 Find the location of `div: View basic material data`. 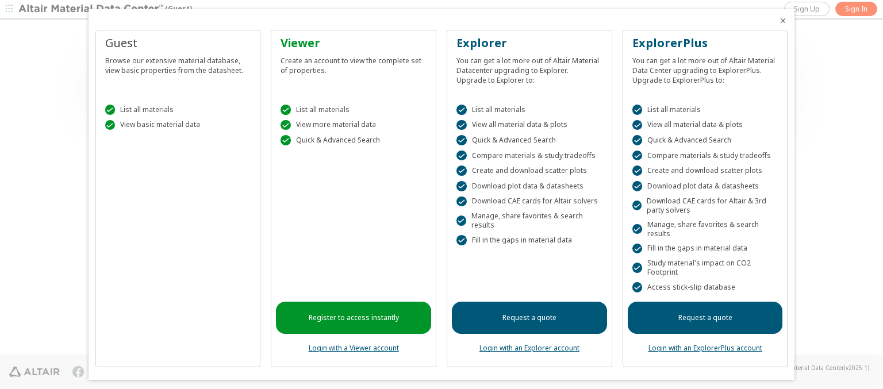

div: View basic material data is located at coordinates (178, 125).